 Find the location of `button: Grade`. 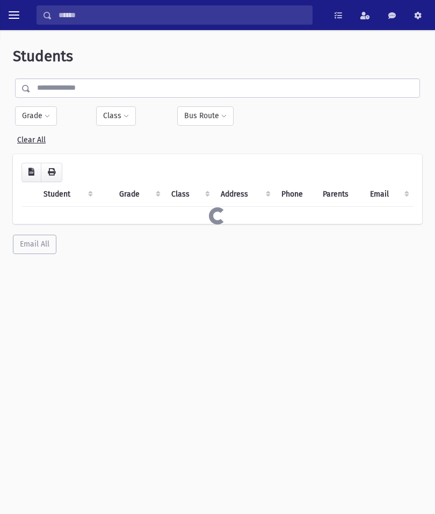

button: Grade is located at coordinates (36, 116).